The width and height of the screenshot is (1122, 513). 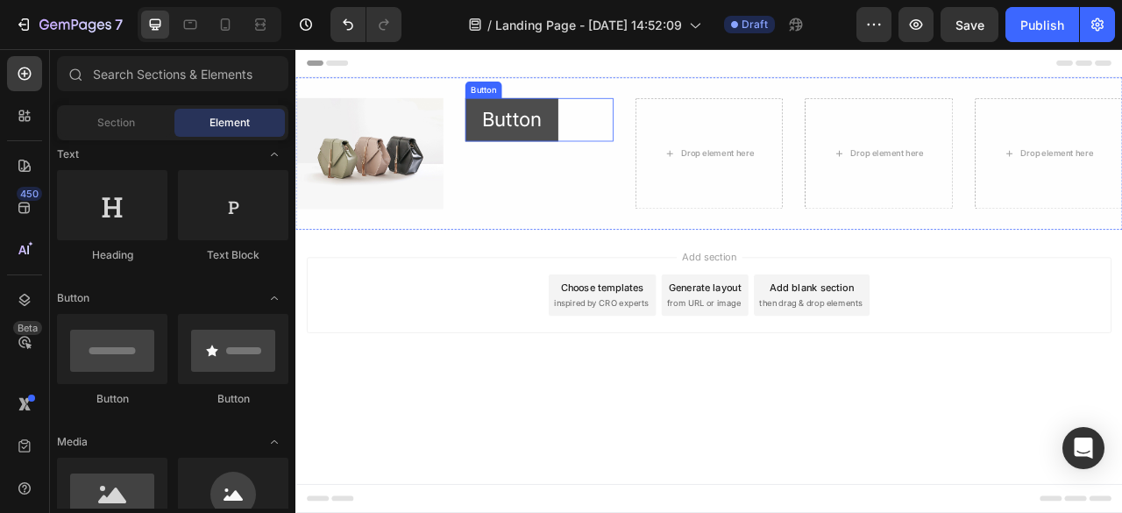 What do you see at coordinates (1043, 25) in the screenshot?
I see `div: Publish` at bounding box center [1043, 25].